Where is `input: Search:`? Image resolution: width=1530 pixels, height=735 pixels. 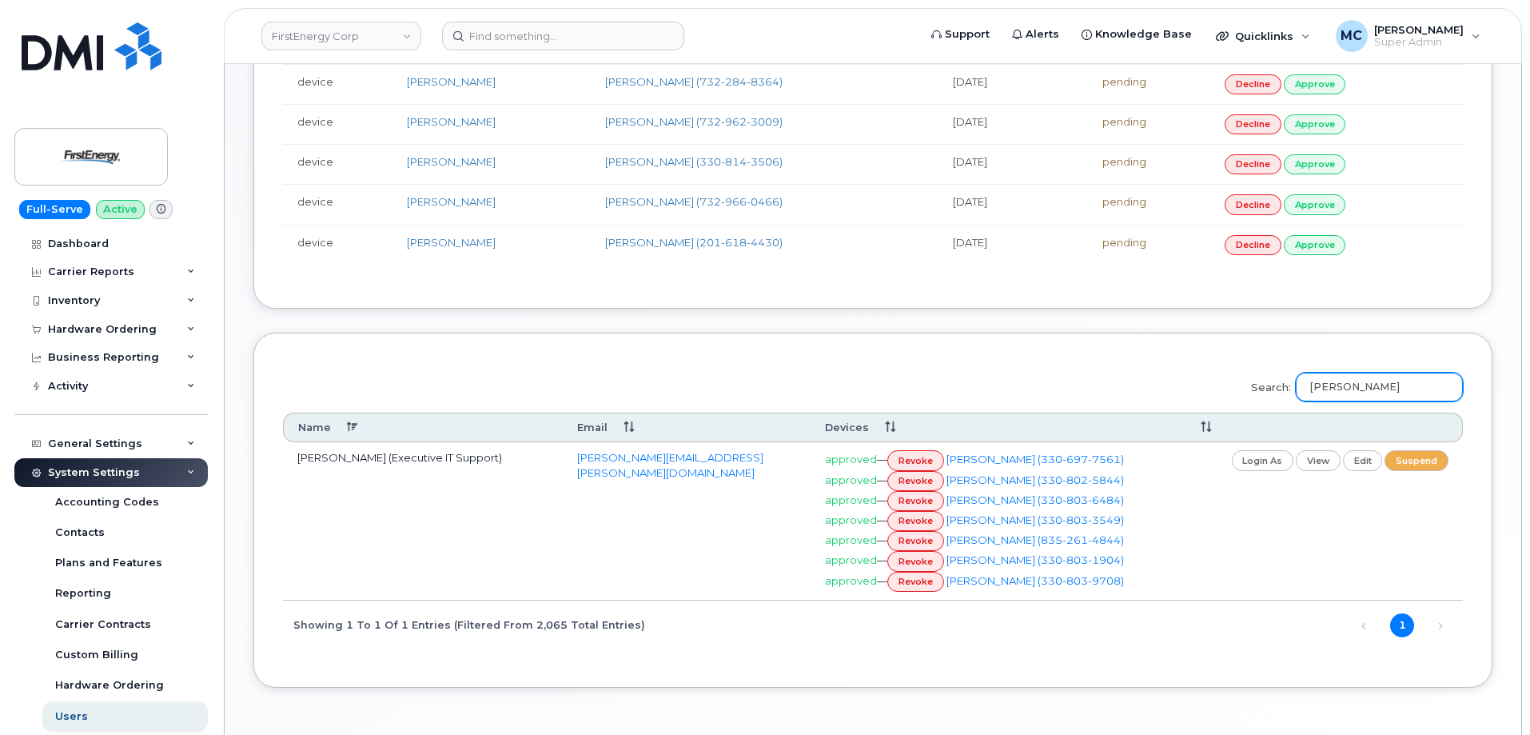
input: Search: is located at coordinates (1379, 387).